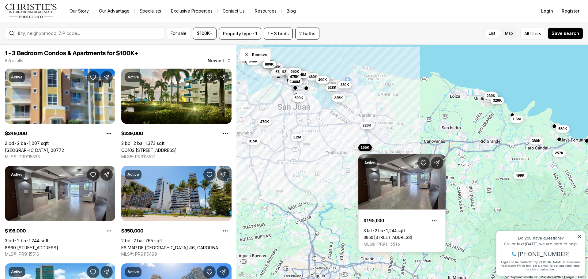 Image resolution: width=588 pixels, height=279 pixels. I want to click on span: 599K, so click(299, 98).